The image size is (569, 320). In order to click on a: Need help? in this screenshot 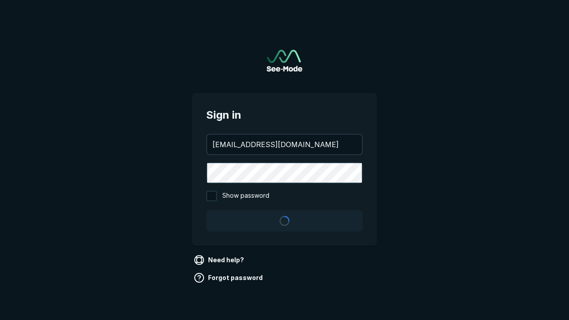, I will do `click(220, 260)`.